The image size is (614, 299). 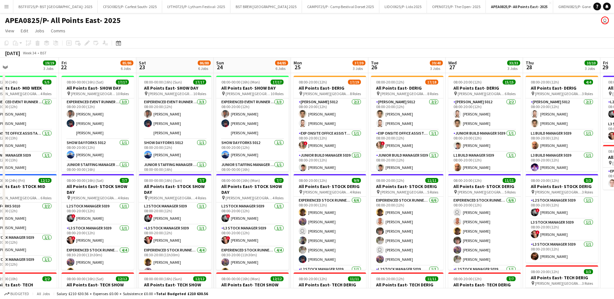 I want to click on span: 3/3, so click(x=588, y=180).